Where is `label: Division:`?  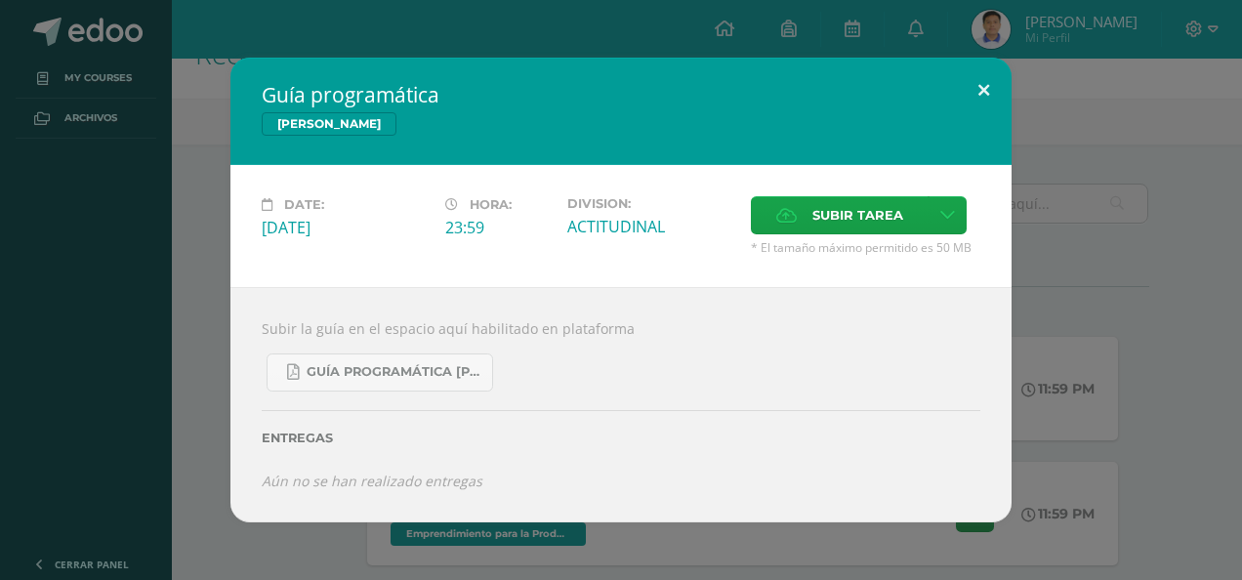 label: Division: is located at coordinates (651, 203).